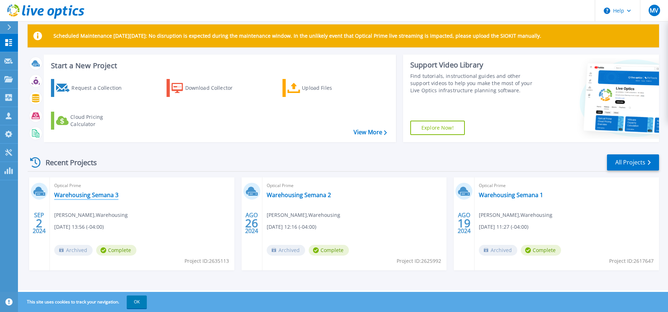 This screenshot has height=312, width=668. Describe the element at coordinates (475, 83) in the screenshot. I see `div: Find tutorials, instructional guides and other support videos to help you make the most of your L...` at that location.